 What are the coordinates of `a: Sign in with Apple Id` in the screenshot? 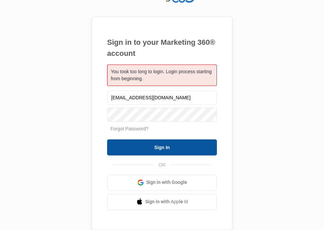 It's located at (162, 202).